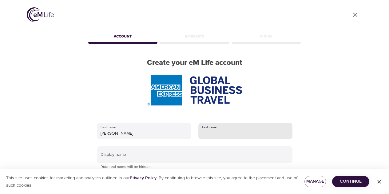  I want to click on span: Continue, so click(351, 181).